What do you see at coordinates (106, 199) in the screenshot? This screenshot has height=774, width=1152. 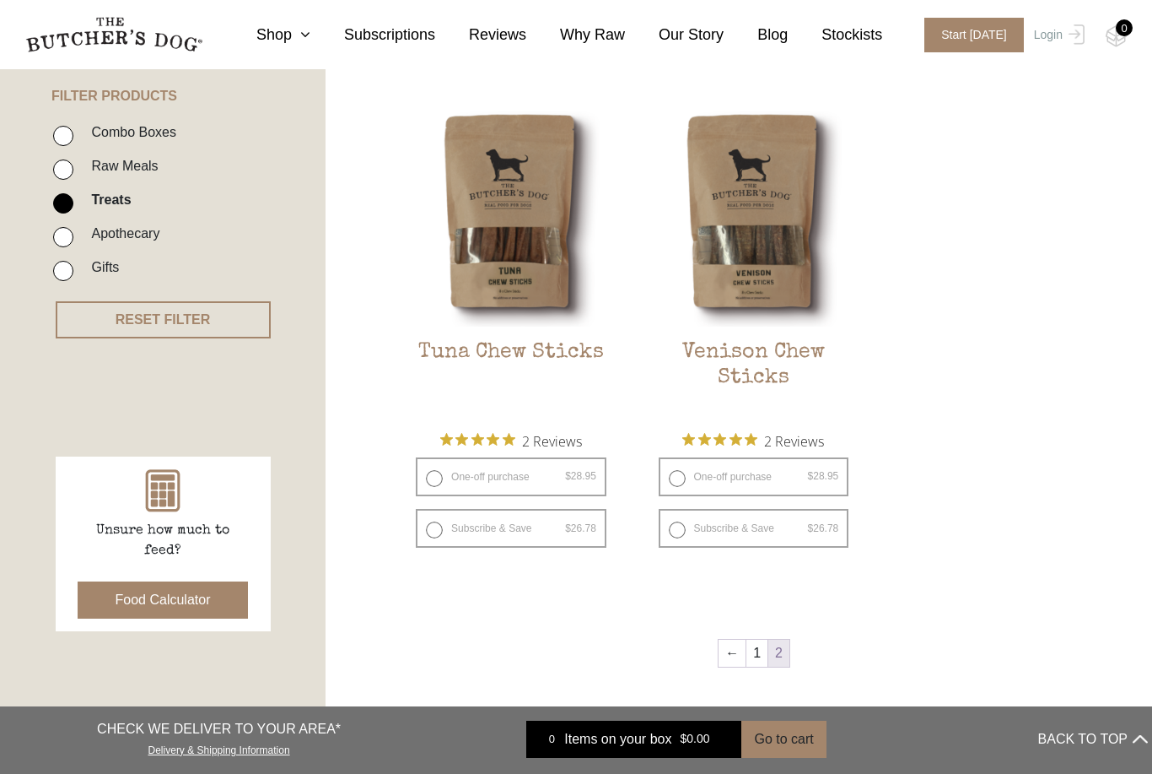 I see `label: Treats` at bounding box center [106, 199].